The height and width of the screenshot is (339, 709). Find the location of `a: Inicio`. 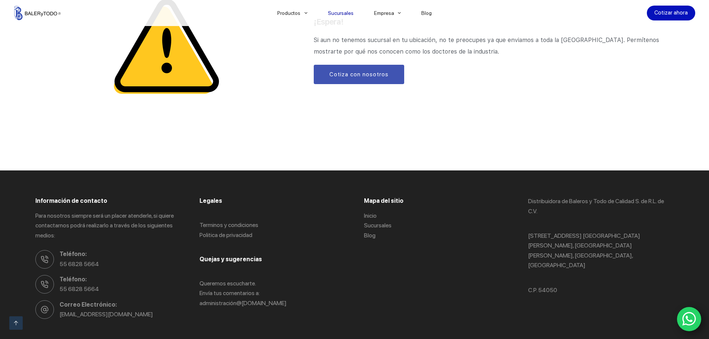

a: Inicio is located at coordinates (371, 216).